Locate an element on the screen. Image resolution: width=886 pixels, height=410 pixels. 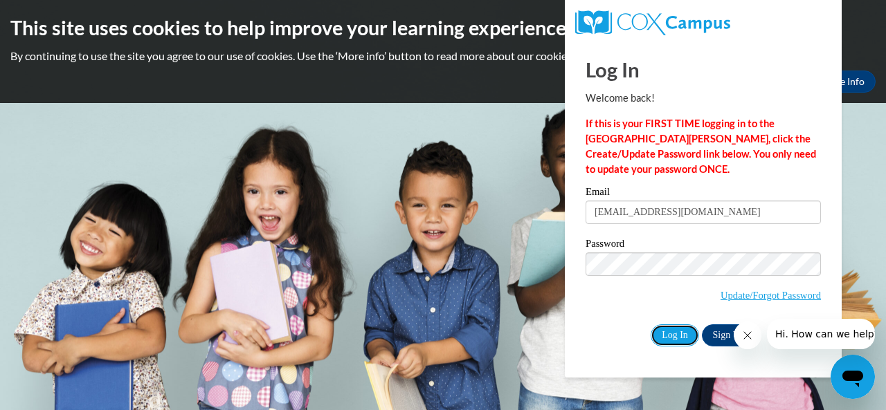
a: Update/Forgot Password is located at coordinates (770, 296).